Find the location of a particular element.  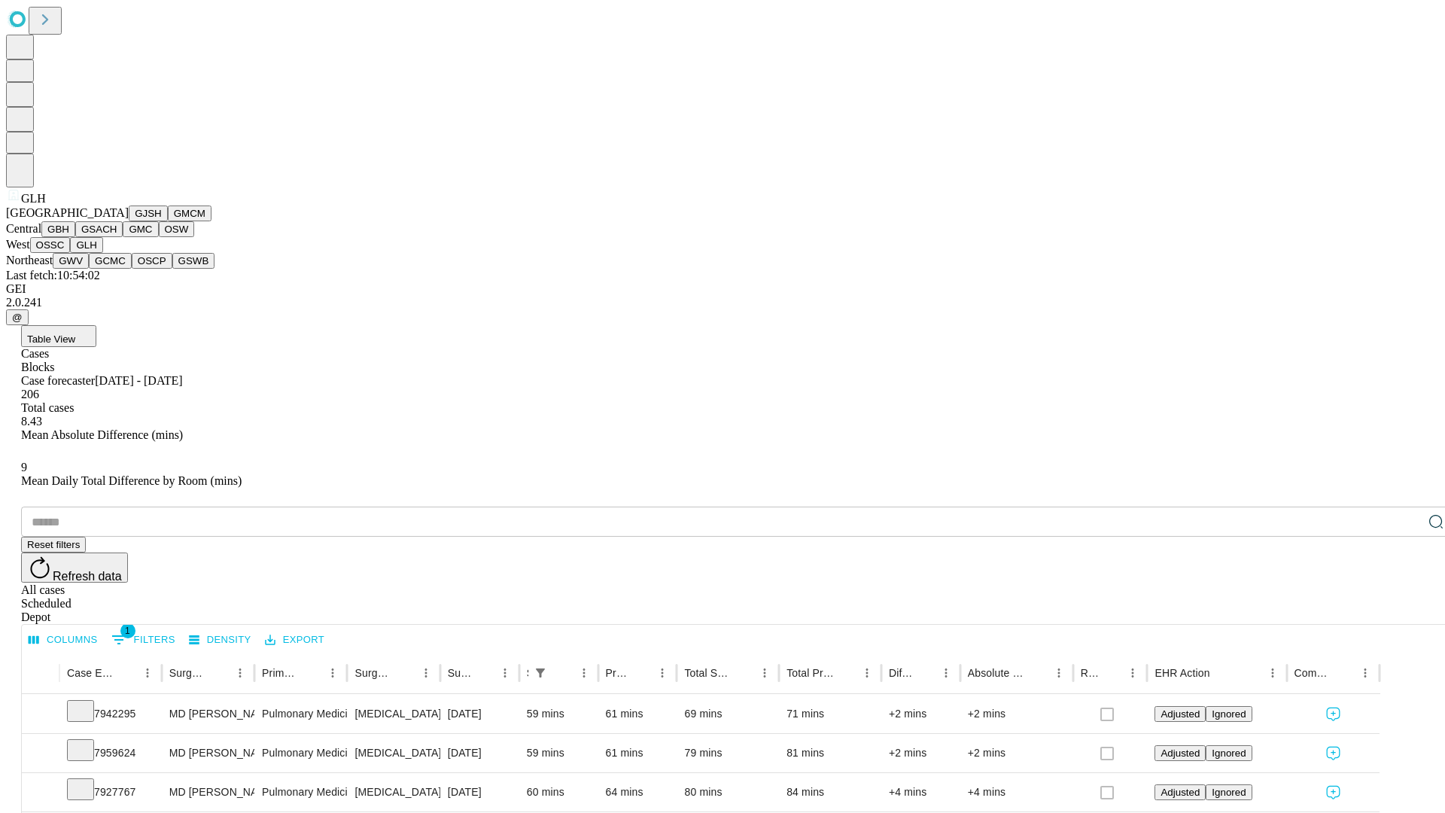

span: Refresh data is located at coordinates (87, 576).